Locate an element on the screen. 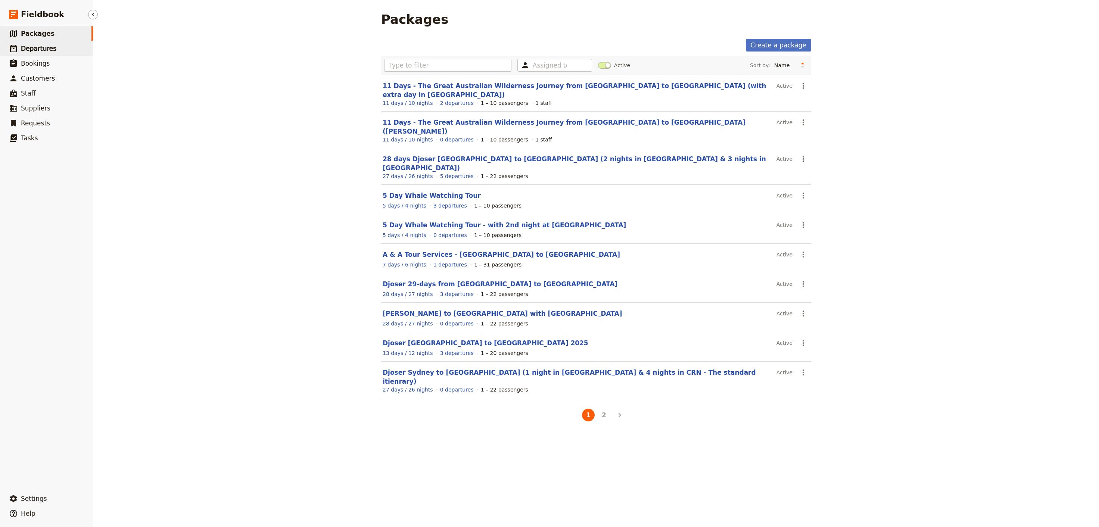 Image resolution: width=1099 pixels, height=527 pixels. button: Change sort direction is located at coordinates (803, 65).